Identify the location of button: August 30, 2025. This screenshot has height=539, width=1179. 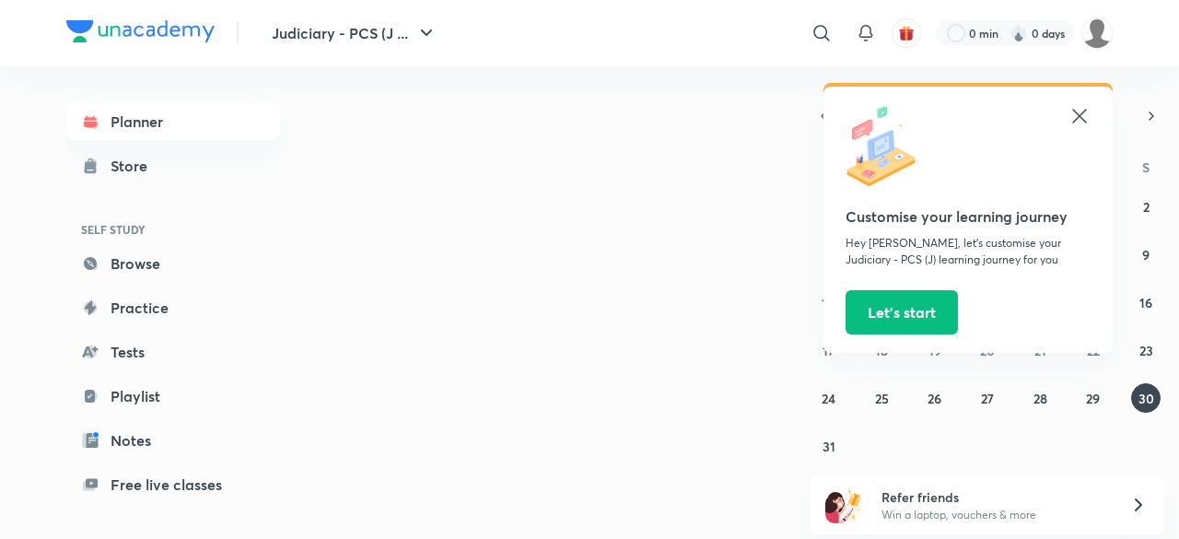
(1146, 398).